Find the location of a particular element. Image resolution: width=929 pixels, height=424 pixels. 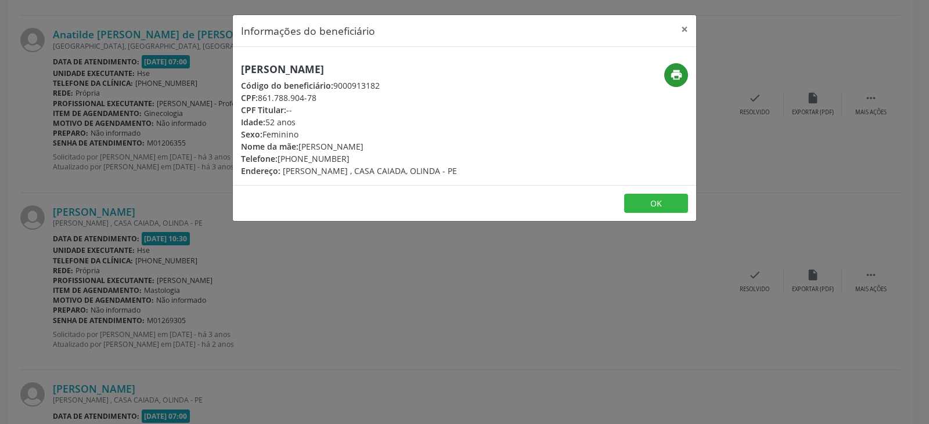

span: CPF Titular: is located at coordinates (264, 110).